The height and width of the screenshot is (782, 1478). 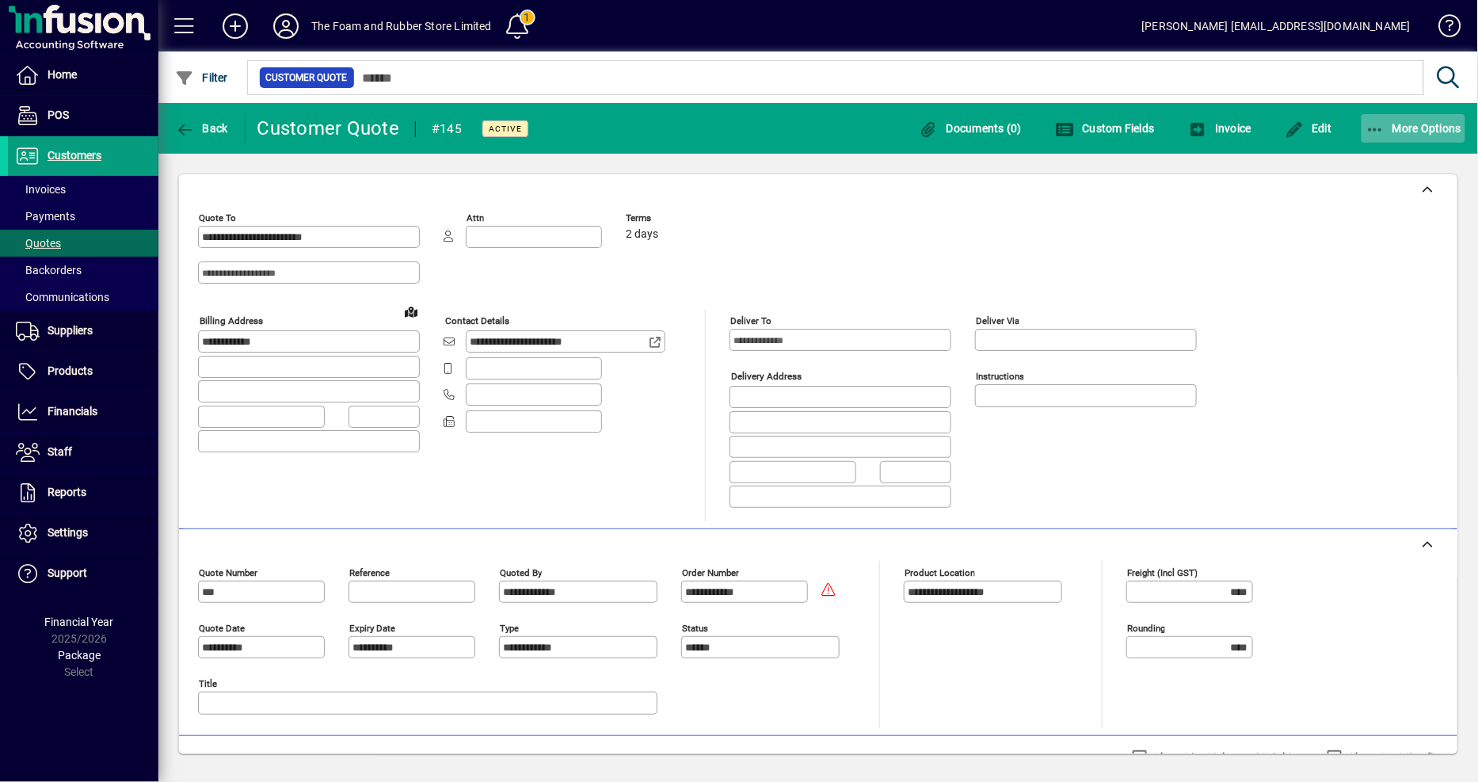 What do you see at coordinates (1414, 128) in the screenshot?
I see `span: More Options` at bounding box center [1414, 128].